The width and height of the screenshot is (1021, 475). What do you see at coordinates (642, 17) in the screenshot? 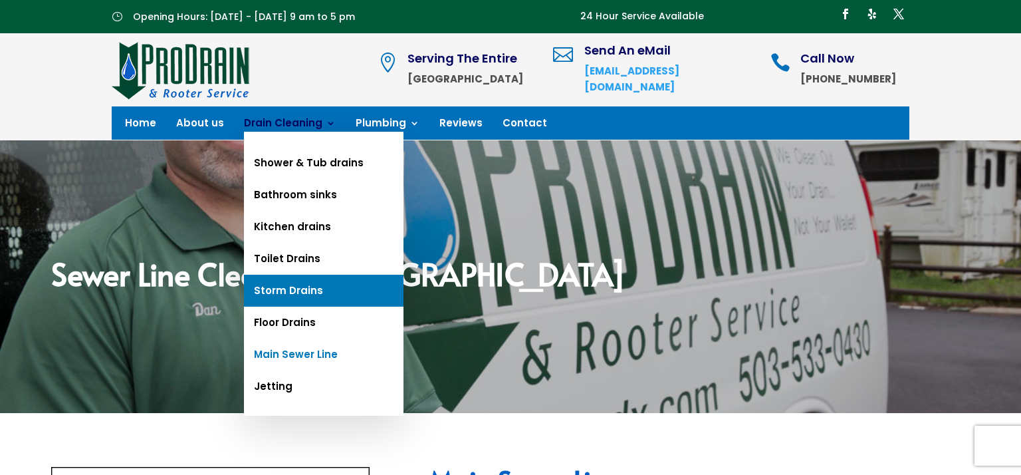
I see `p: 24 Hour Service Available` at bounding box center [642, 17].